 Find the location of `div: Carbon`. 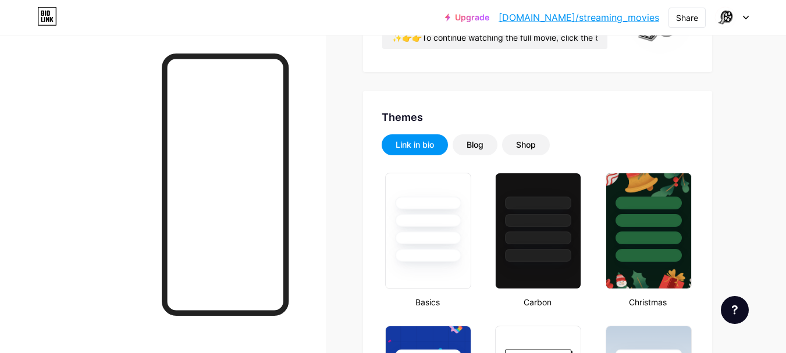

div: Carbon is located at coordinates (537, 302).